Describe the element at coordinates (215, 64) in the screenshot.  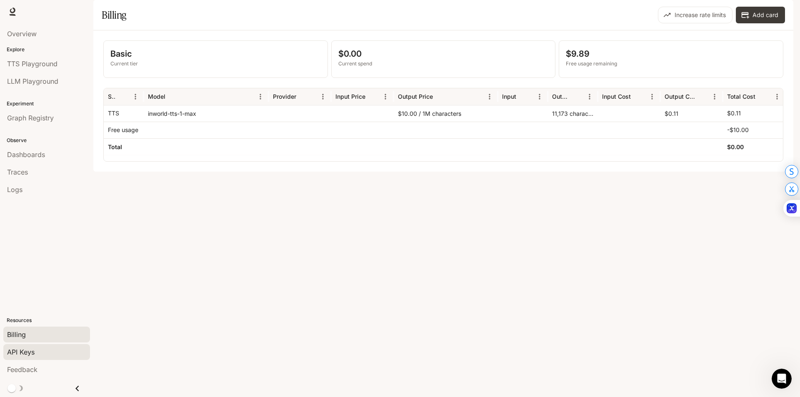
I see `p: Current tier` at that location.